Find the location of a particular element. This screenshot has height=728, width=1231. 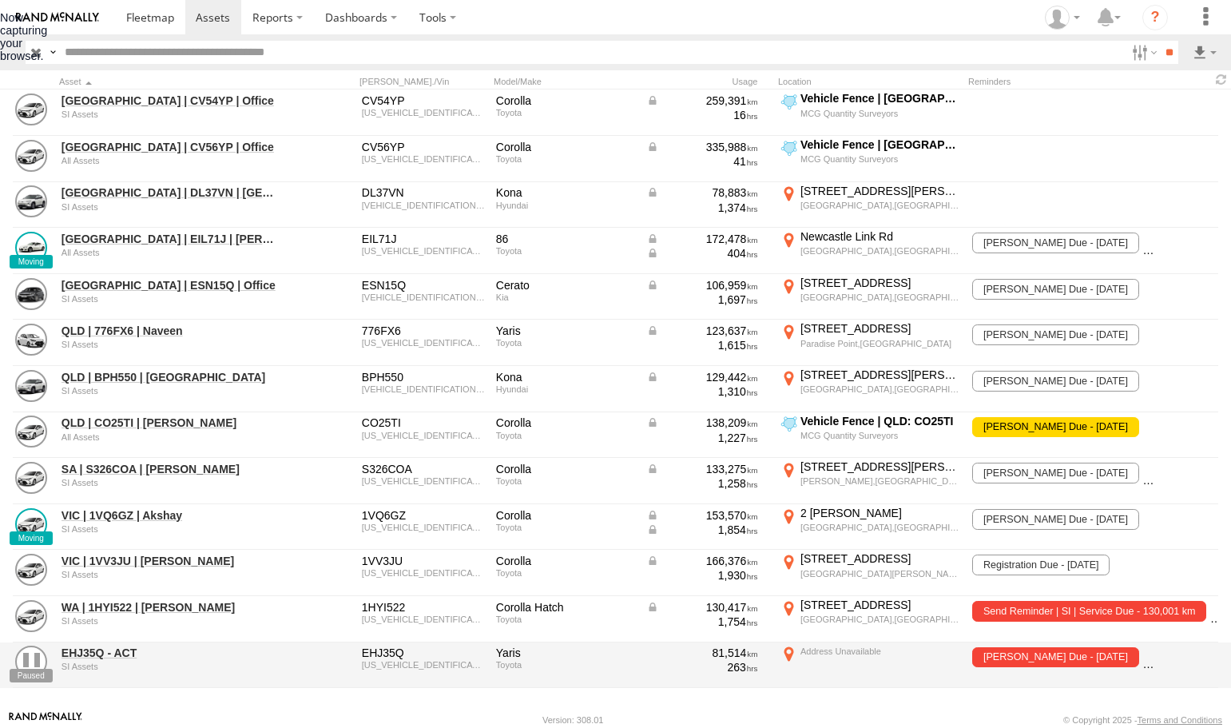

div: 1,697 is located at coordinates (702, 300).